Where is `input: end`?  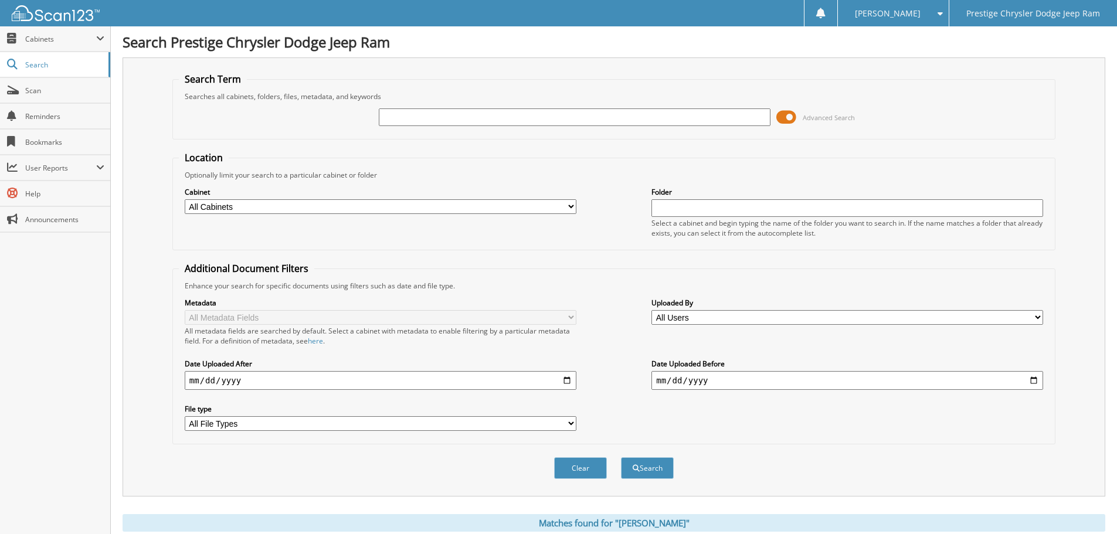 input: end is located at coordinates (847, 380).